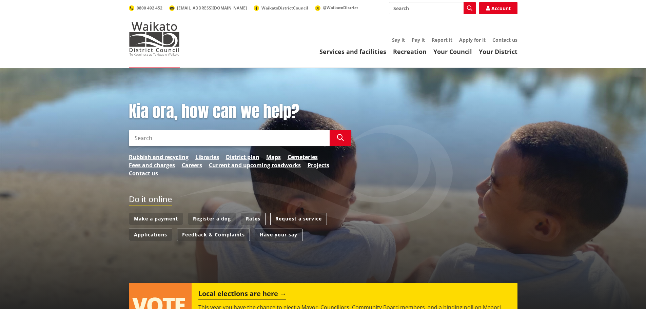 This screenshot has width=646, height=309. What do you see at coordinates (318, 165) in the screenshot?
I see `a: Projects` at bounding box center [318, 165].